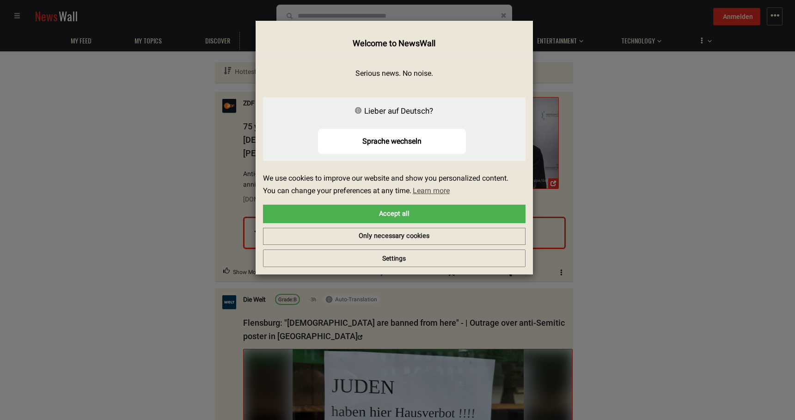  Describe the element at coordinates (394, 209) in the screenshot. I see `div: cookieconsent` at that location.